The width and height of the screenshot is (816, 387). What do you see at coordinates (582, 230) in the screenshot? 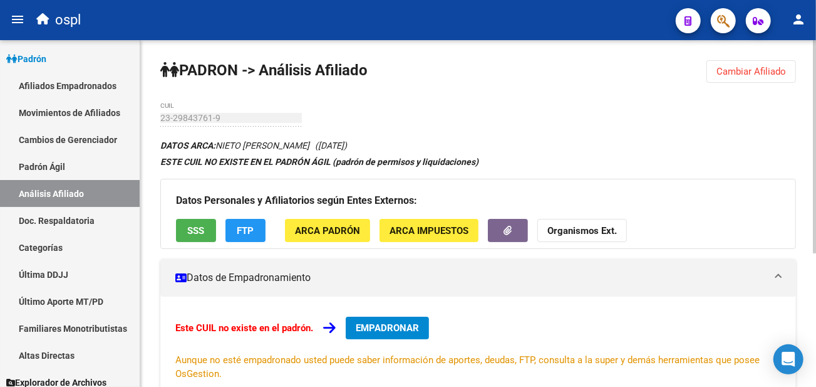
I see `button: Organismos Ext.` at bounding box center [582, 230].